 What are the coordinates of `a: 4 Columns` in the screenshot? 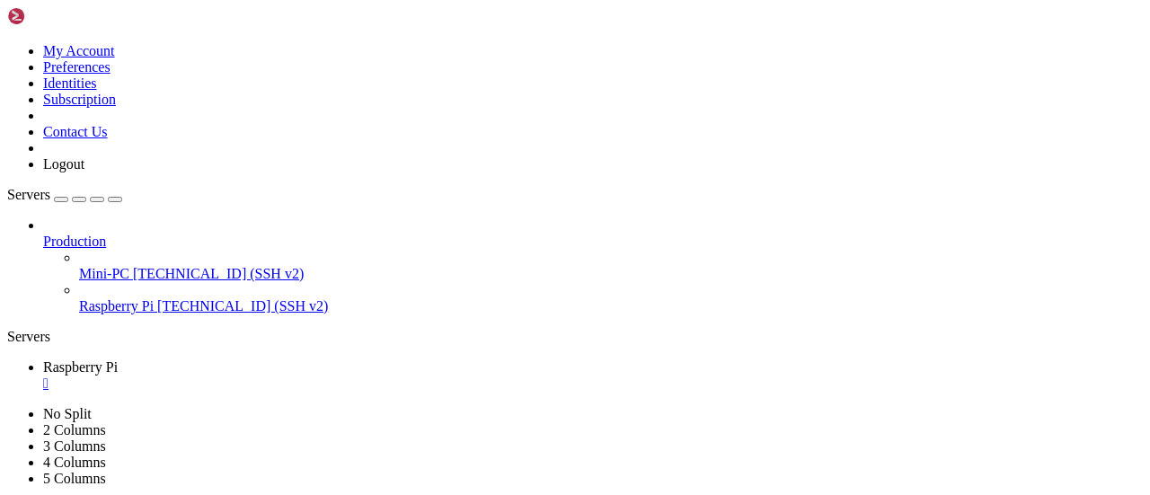 It's located at (75, 462).